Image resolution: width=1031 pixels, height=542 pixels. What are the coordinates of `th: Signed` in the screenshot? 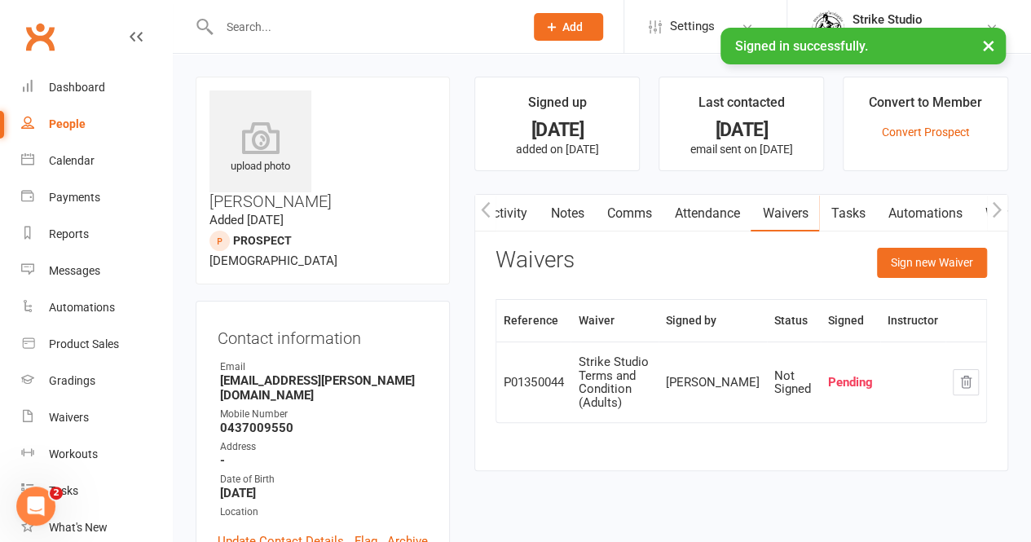 It's located at (850, 320).